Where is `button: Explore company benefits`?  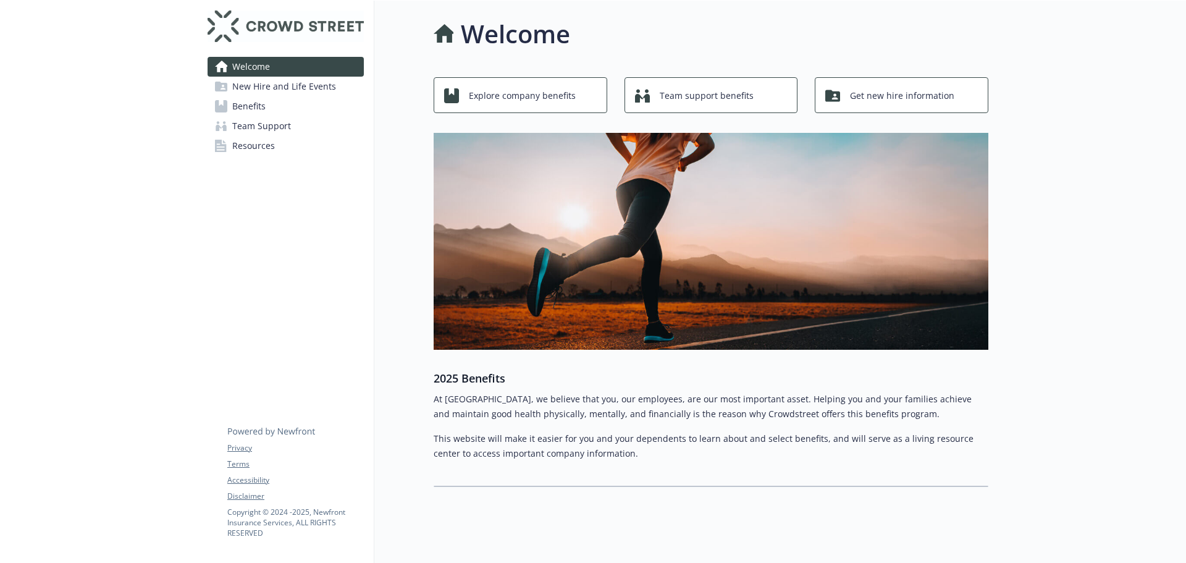
button: Explore company benefits is located at coordinates (520, 95).